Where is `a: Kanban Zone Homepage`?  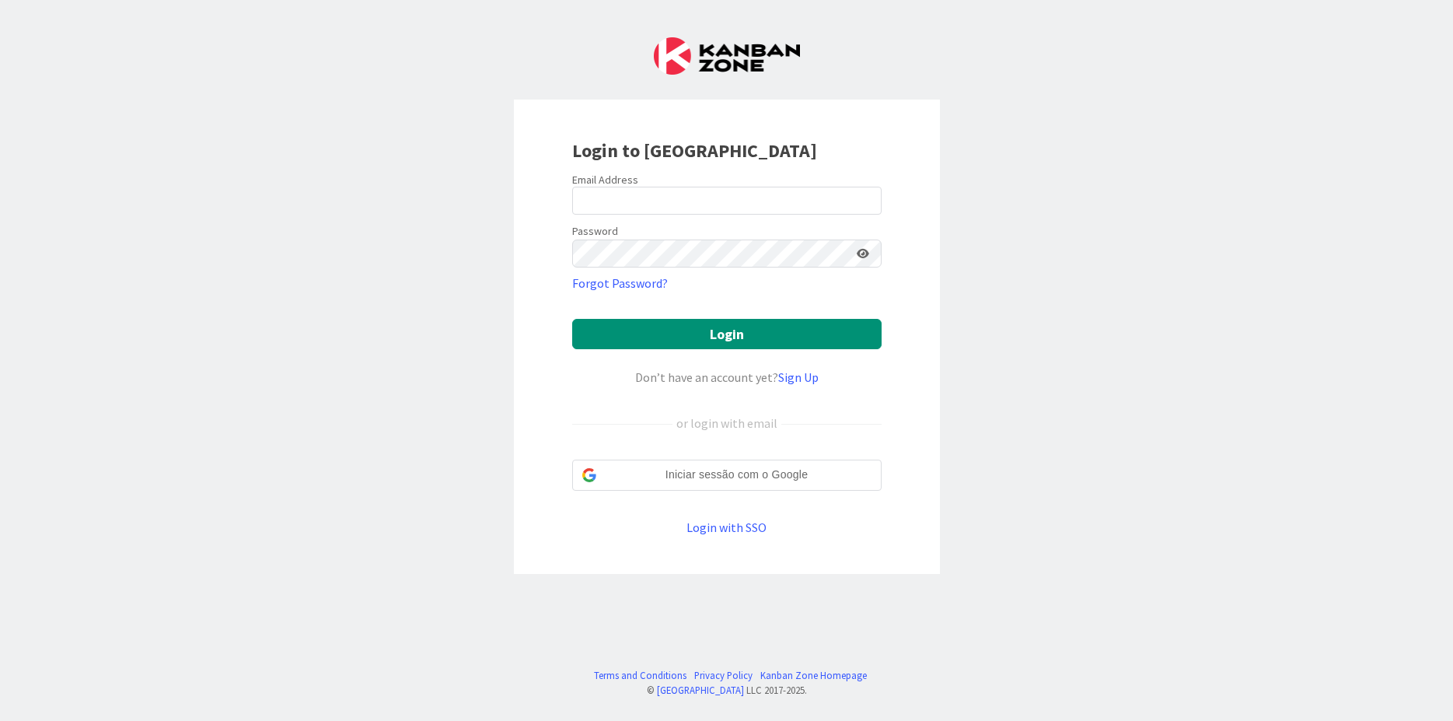
a: Kanban Zone Homepage is located at coordinates (813, 675).